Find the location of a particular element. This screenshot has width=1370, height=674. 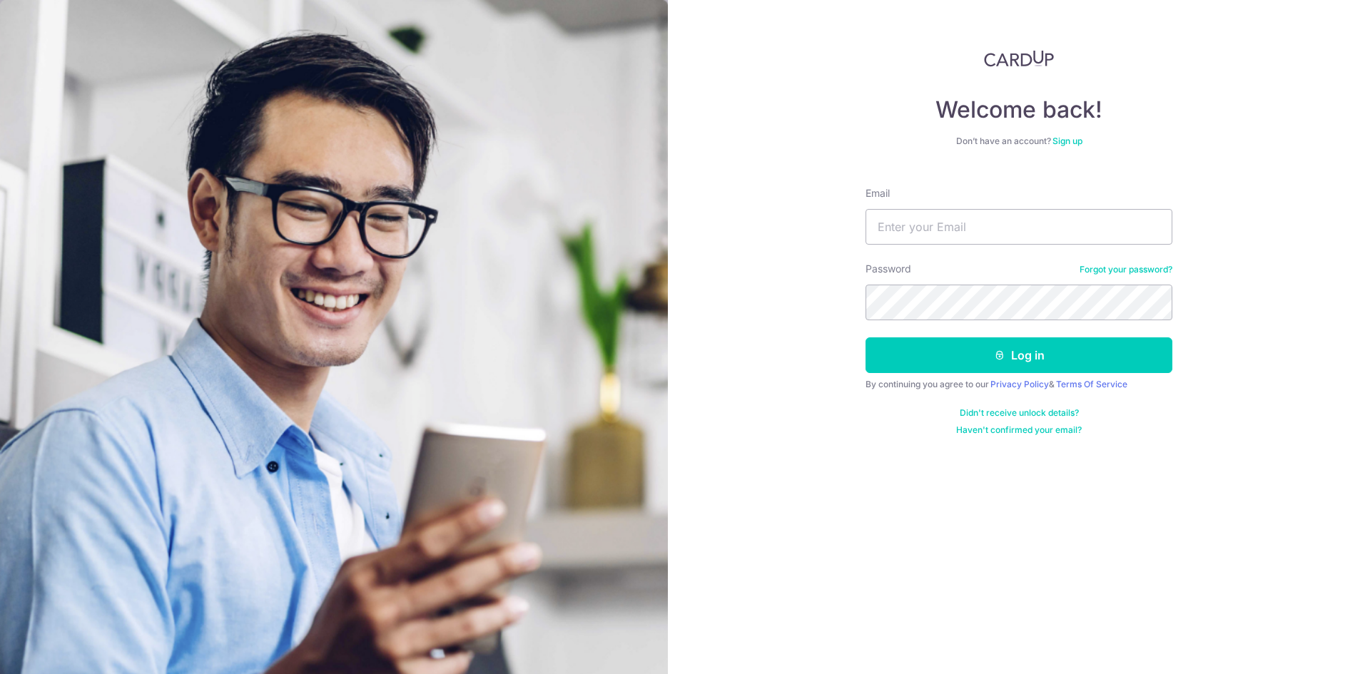

div: Don’t have an account? is located at coordinates (1019, 141).